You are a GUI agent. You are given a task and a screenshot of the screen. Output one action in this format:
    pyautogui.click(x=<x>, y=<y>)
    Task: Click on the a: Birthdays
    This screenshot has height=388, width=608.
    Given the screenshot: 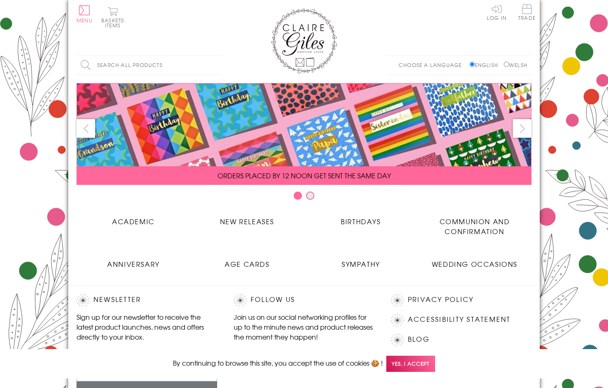 What is the action you would take?
    pyautogui.click(x=361, y=218)
    